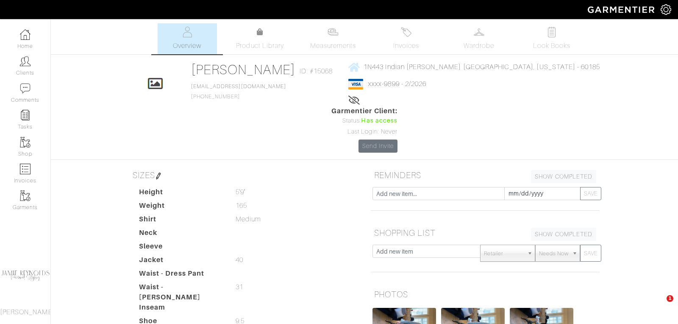  Describe the element at coordinates (187, 46) in the screenshot. I see `span: Overview` at that location.